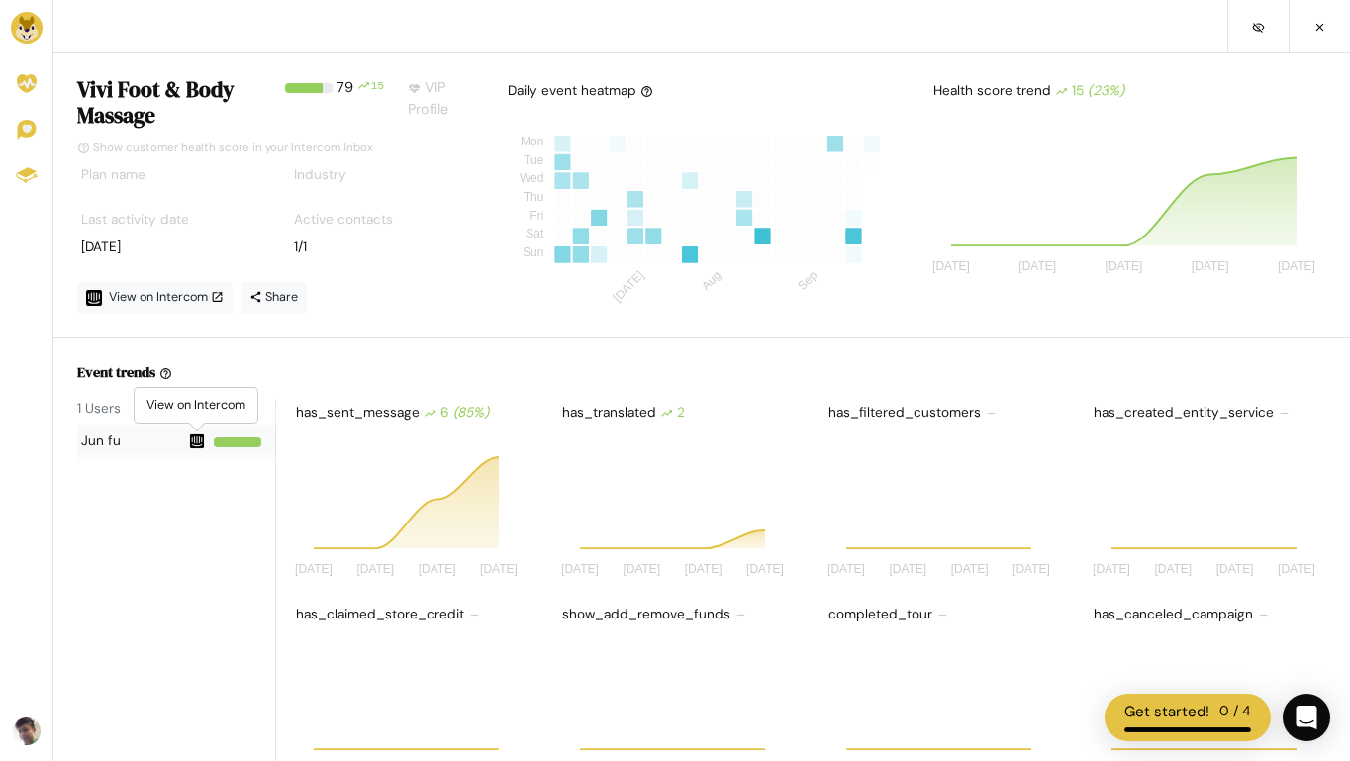 The image size is (1350, 761). I want to click on div: has_created_entity_service, so click(1207, 413).